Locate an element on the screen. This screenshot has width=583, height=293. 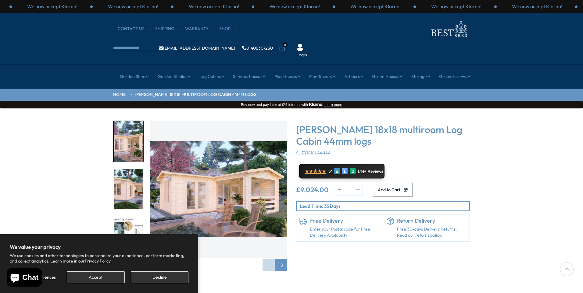
a: 0 is located at coordinates (282, 48).